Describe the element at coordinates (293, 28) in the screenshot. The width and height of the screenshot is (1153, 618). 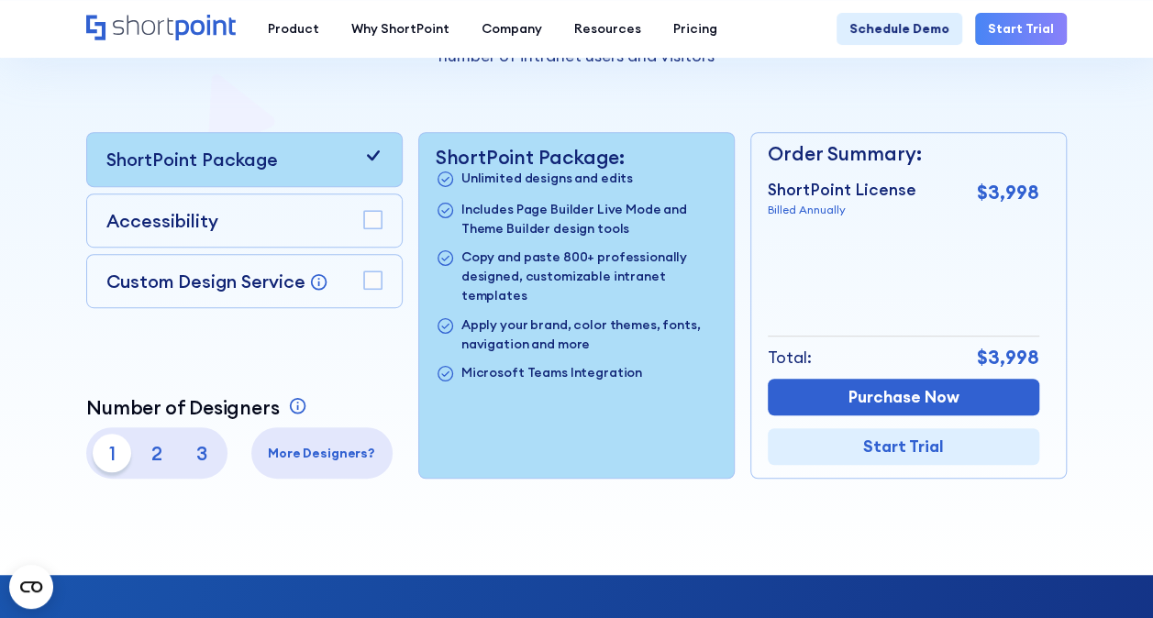
I see `a: Product` at that location.